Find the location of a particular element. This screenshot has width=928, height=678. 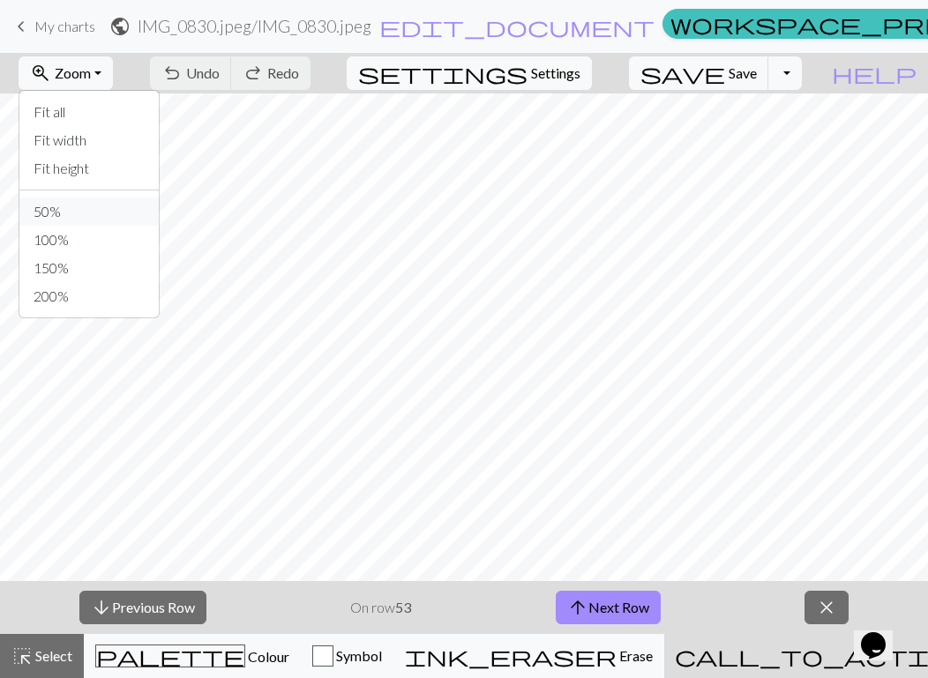

span: Colour is located at coordinates (267, 656).